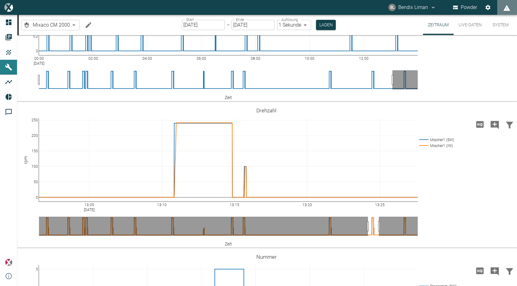  I want to click on button: bendix.liman@kansaihelios-cws.de, so click(412, 7).